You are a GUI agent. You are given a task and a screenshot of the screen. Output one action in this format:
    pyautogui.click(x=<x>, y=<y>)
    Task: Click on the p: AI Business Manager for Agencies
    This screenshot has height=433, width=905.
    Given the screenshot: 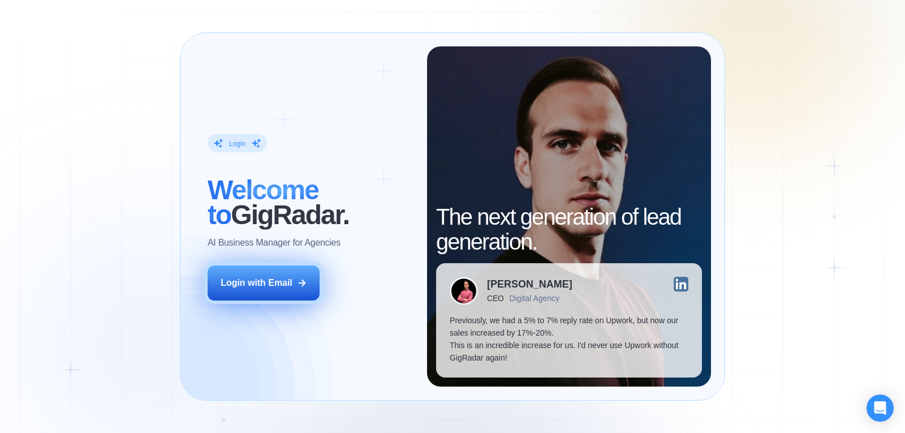 What is the action you would take?
    pyautogui.click(x=274, y=243)
    